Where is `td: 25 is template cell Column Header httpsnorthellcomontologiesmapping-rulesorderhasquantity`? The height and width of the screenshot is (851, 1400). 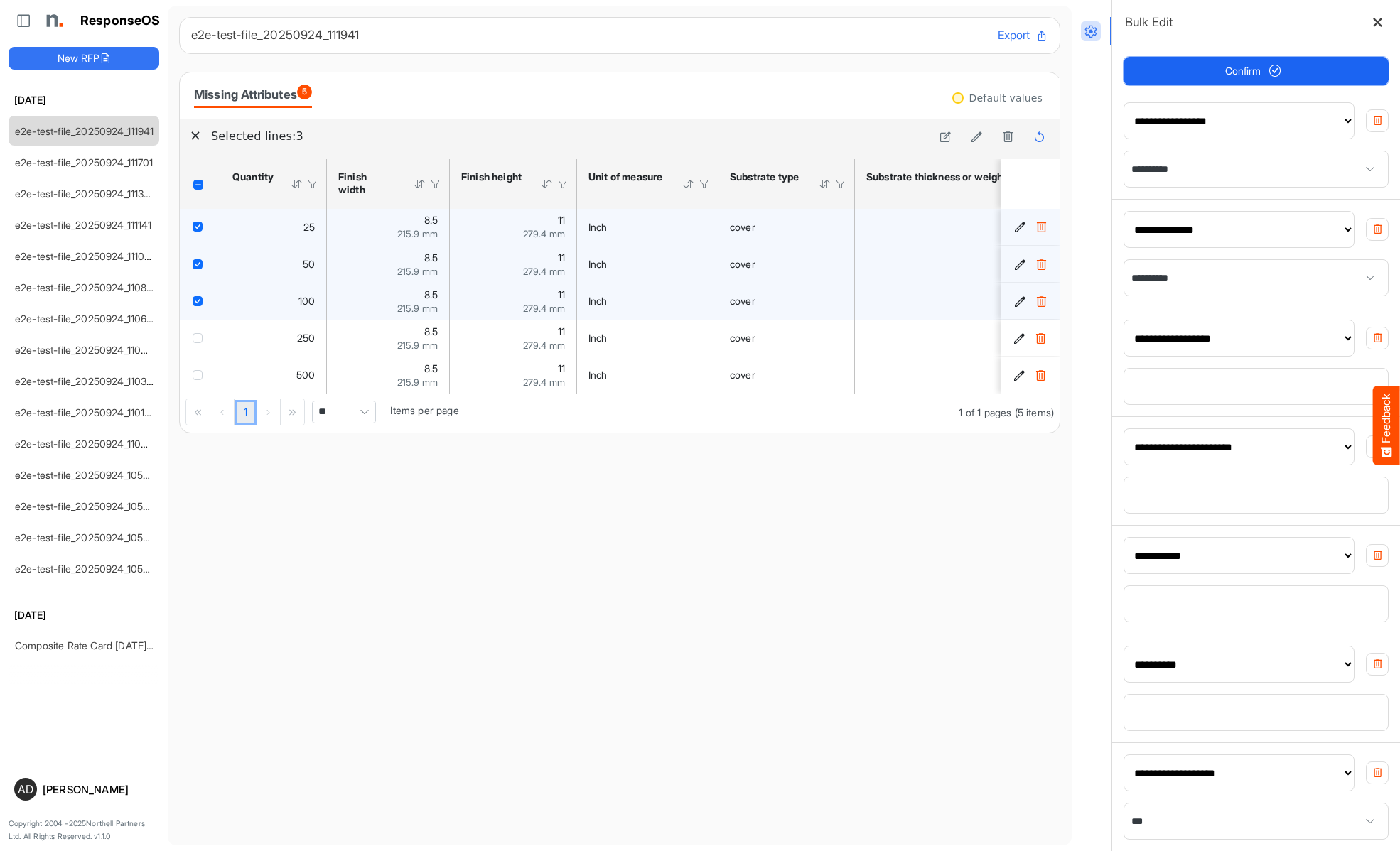
td: 25 is template cell Column Header httpsnorthellcomontologiesmapping-rulesorderhasquantity is located at coordinates (274, 227).